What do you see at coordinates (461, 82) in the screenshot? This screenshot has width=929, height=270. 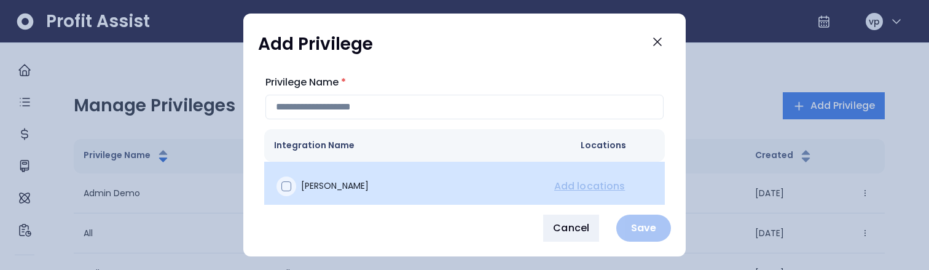 I see `label: Privilege Name` at bounding box center [461, 82].